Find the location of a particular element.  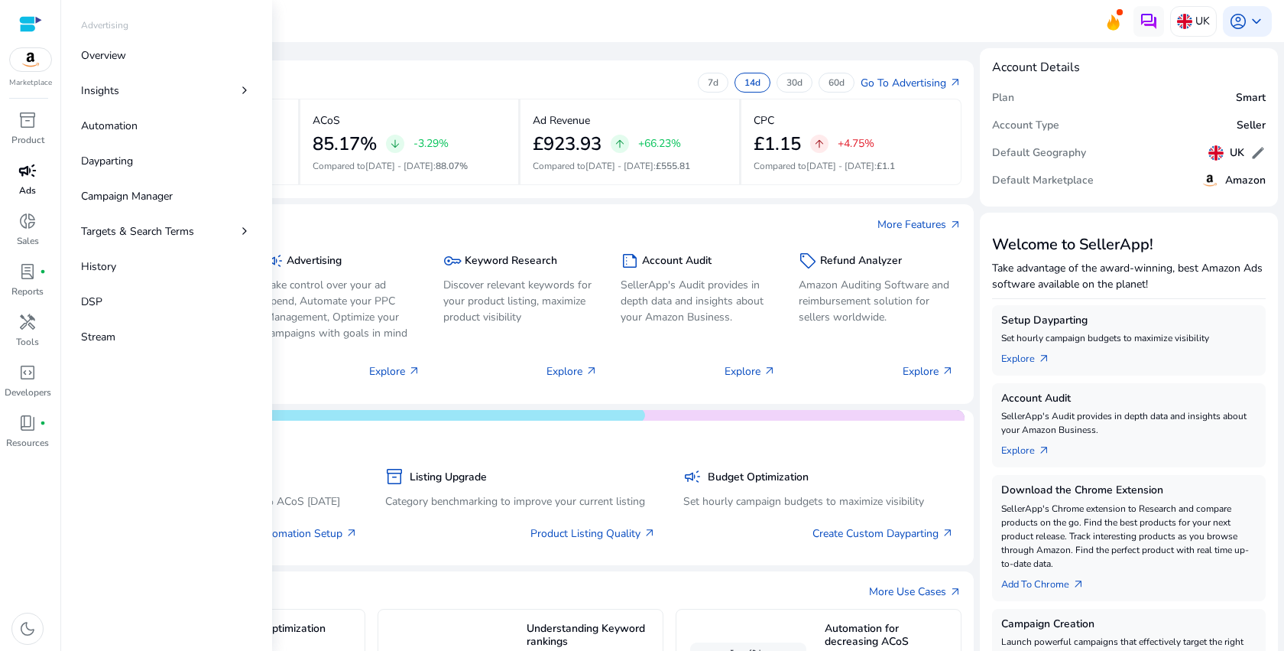

p: History is located at coordinates (99, 266).